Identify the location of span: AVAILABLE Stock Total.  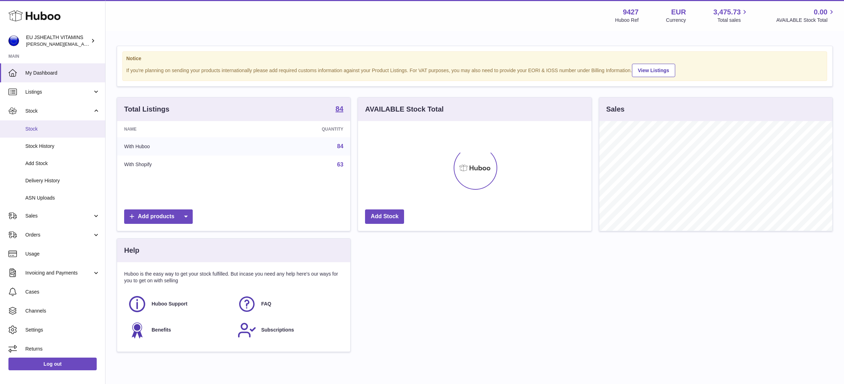
(805, 20).